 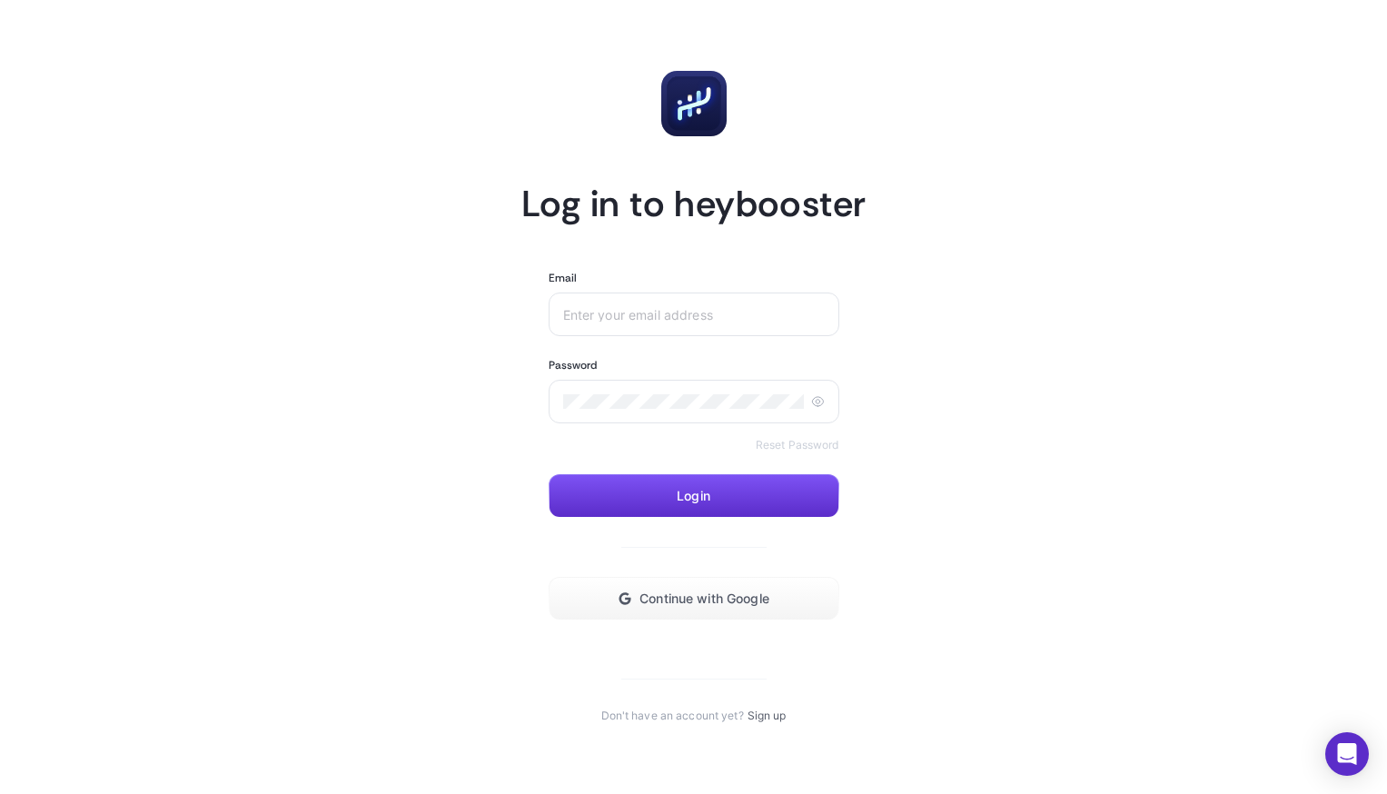 What do you see at coordinates (694, 203) in the screenshot?
I see `h1: Log in to heybooster` at bounding box center [694, 203].